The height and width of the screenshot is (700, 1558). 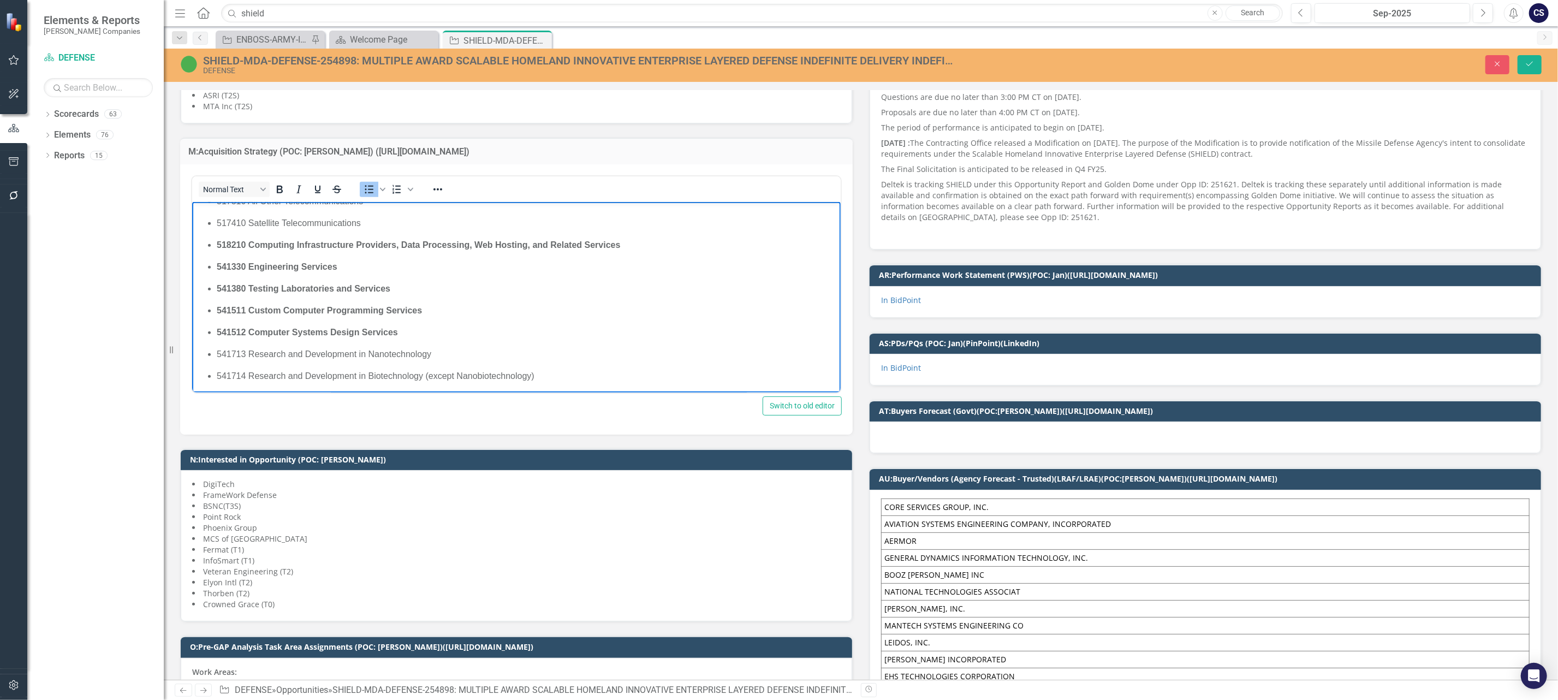 What do you see at coordinates (272, 39) in the screenshot?
I see `div: ENBOSS-ARMY-ITES3 SB-221122 (Army National Guard ENBOSS Support Service Sustainment, Enhancement,...` at bounding box center [272, 39].